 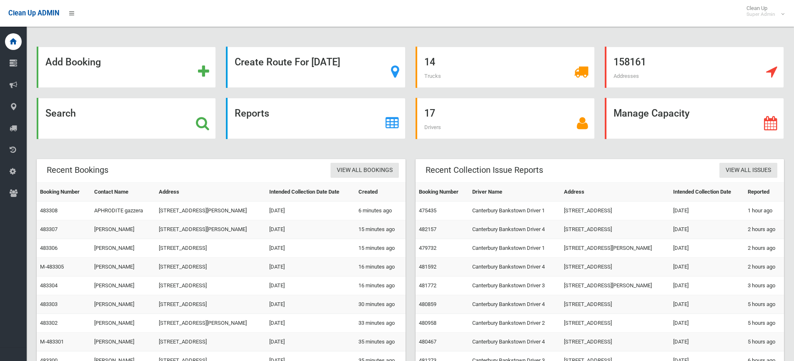 I want to click on a: View All Bookings, so click(x=365, y=170).